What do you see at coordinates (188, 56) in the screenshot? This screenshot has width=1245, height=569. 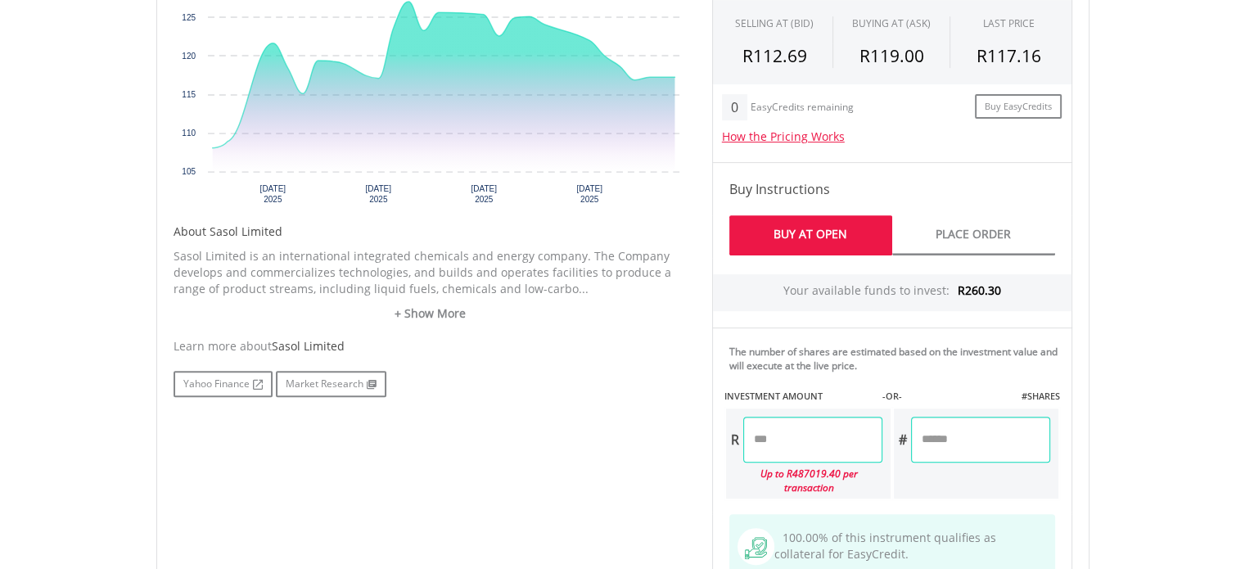 I see `text: 120` at bounding box center [188, 56].